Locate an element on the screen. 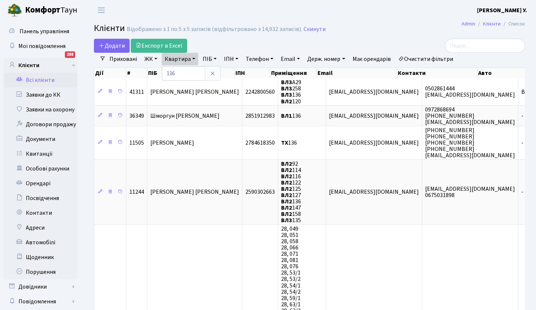 The width and height of the screenshot is (536, 310). a: Особові рахунки is located at coordinates (41, 168).